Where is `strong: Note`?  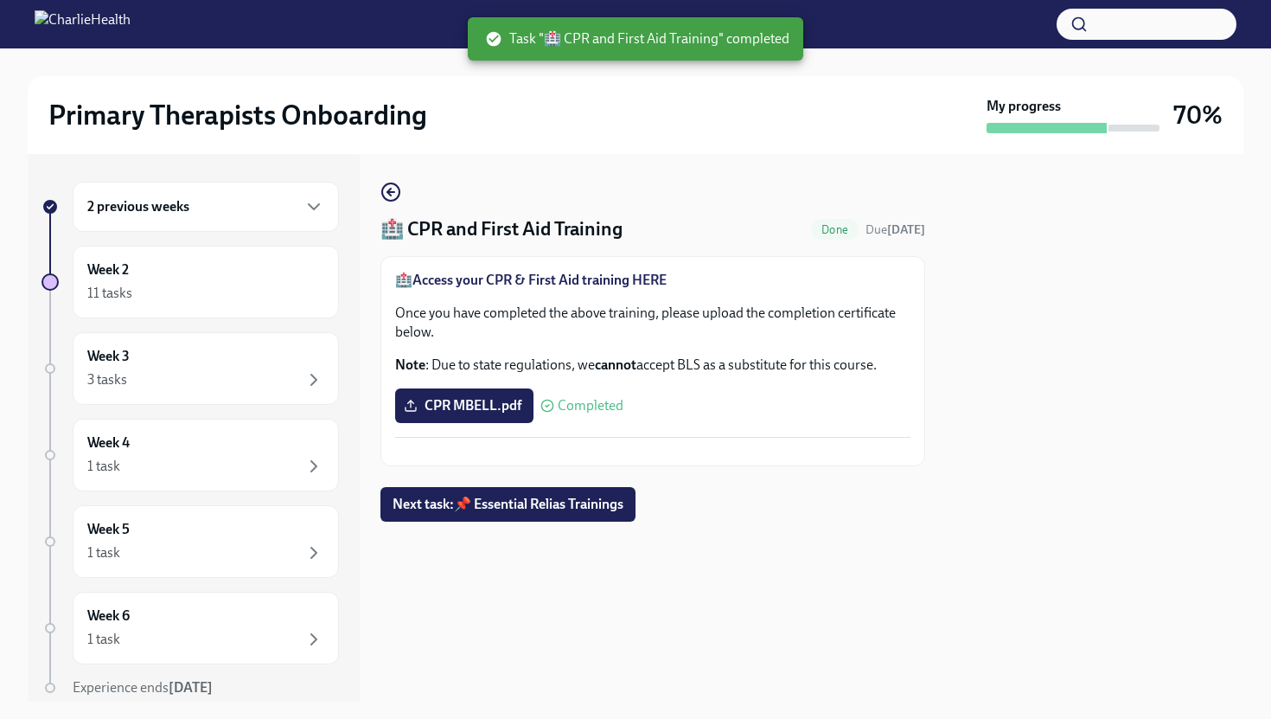
strong: Note is located at coordinates (410, 364).